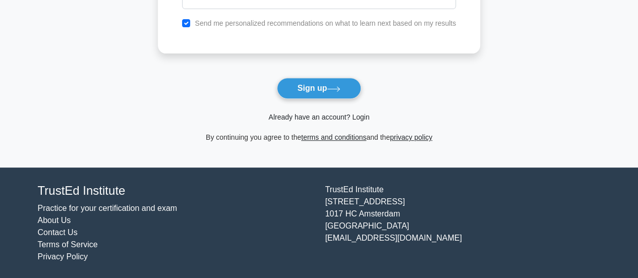 Image resolution: width=638 pixels, height=278 pixels. What do you see at coordinates (107, 208) in the screenshot?
I see `a: Practice for your certification and exam` at bounding box center [107, 208].